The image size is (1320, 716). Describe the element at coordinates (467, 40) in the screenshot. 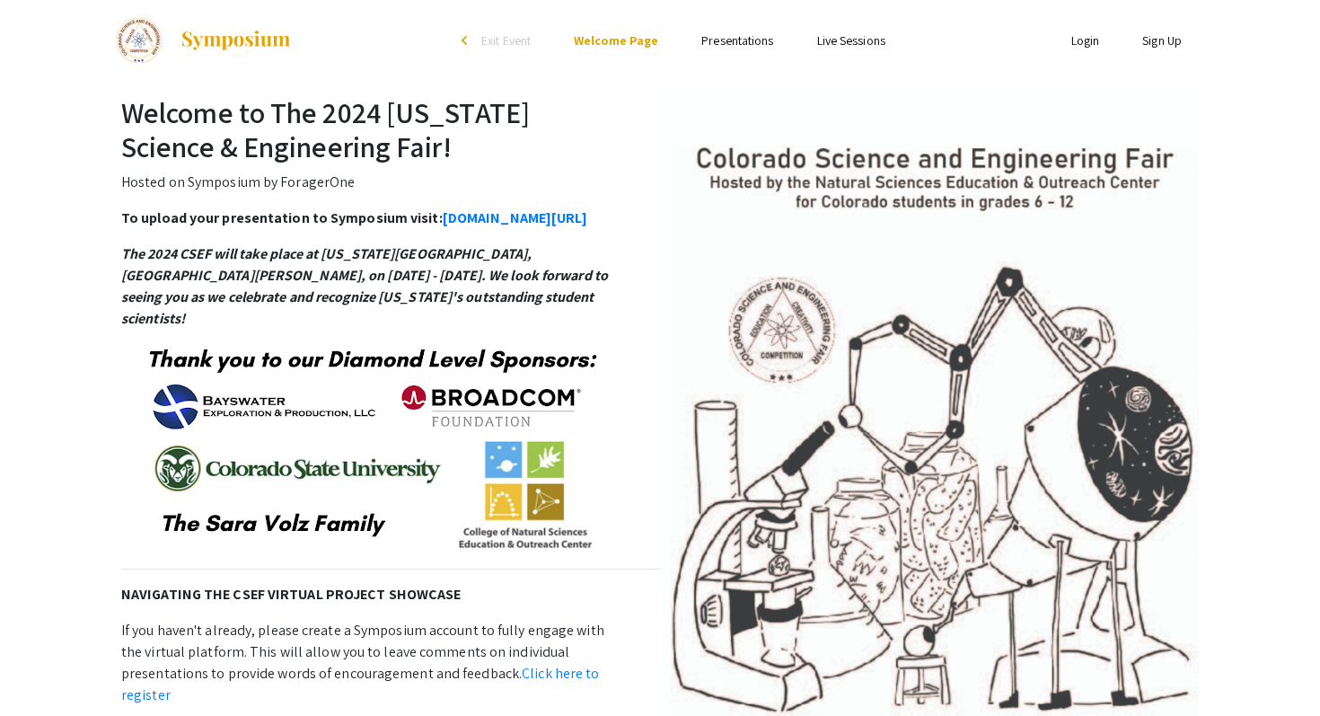

I see `div: arrow_back_ios` at that location.